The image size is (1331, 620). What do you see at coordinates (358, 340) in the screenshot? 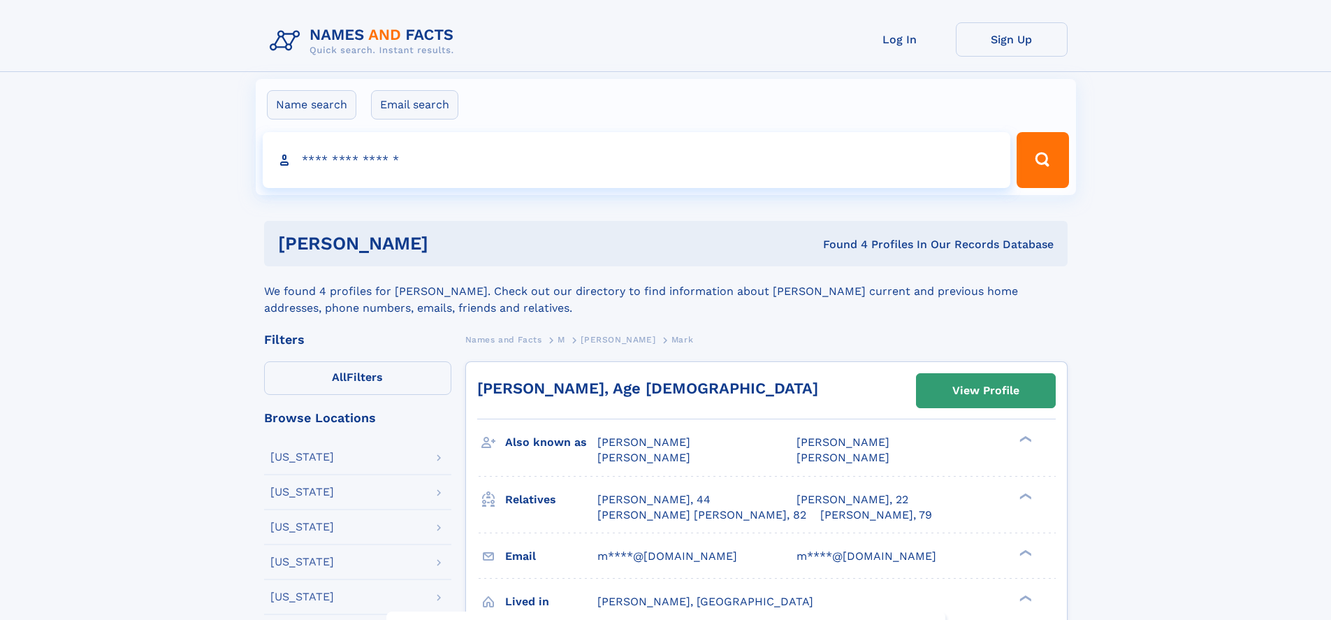
I see `div: Filters` at bounding box center [358, 340].